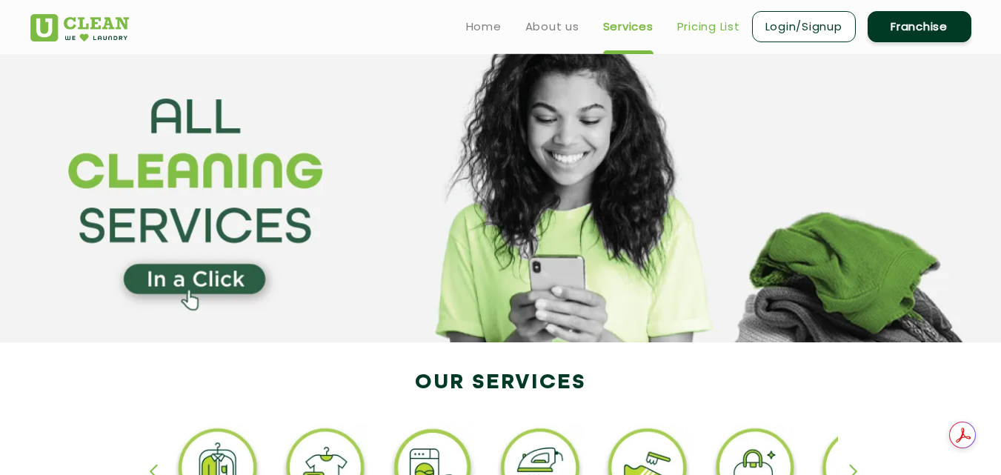 The height and width of the screenshot is (475, 1001). What do you see at coordinates (804, 27) in the screenshot?
I see `a: Login/Signup` at bounding box center [804, 27].